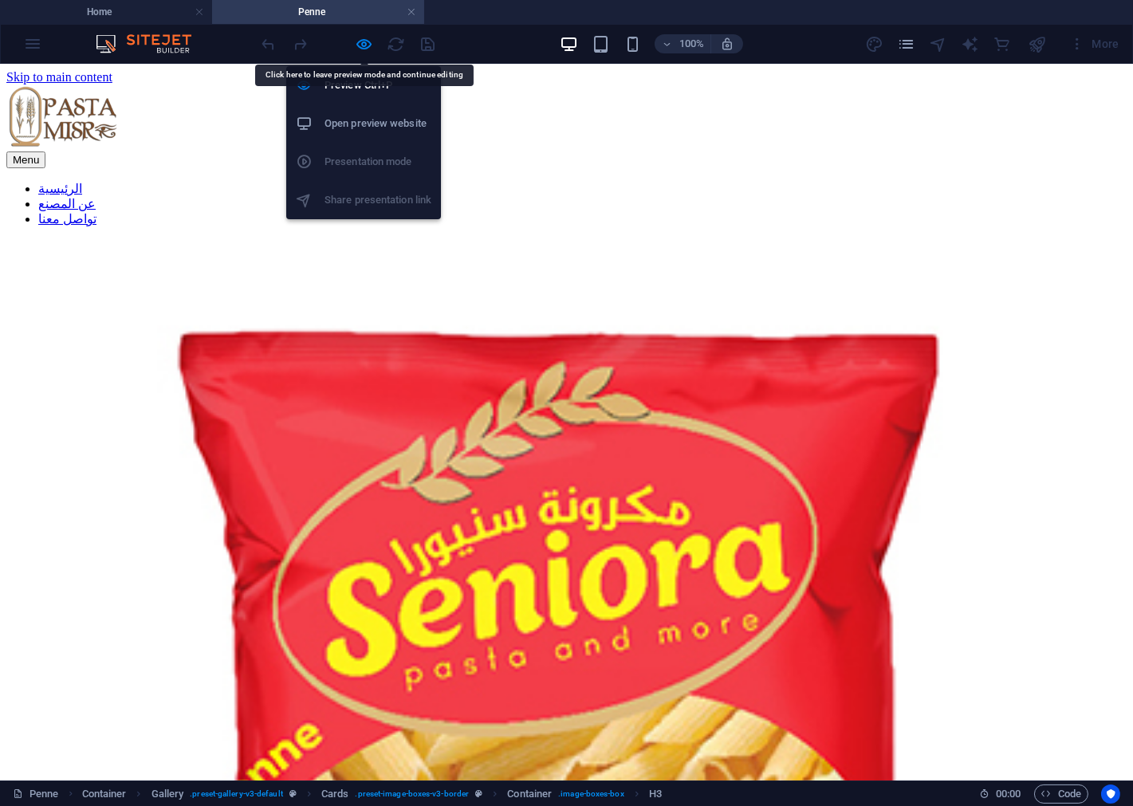 The image size is (1133, 806). Describe the element at coordinates (1061, 794) in the screenshot. I see `span: Code` at that location.